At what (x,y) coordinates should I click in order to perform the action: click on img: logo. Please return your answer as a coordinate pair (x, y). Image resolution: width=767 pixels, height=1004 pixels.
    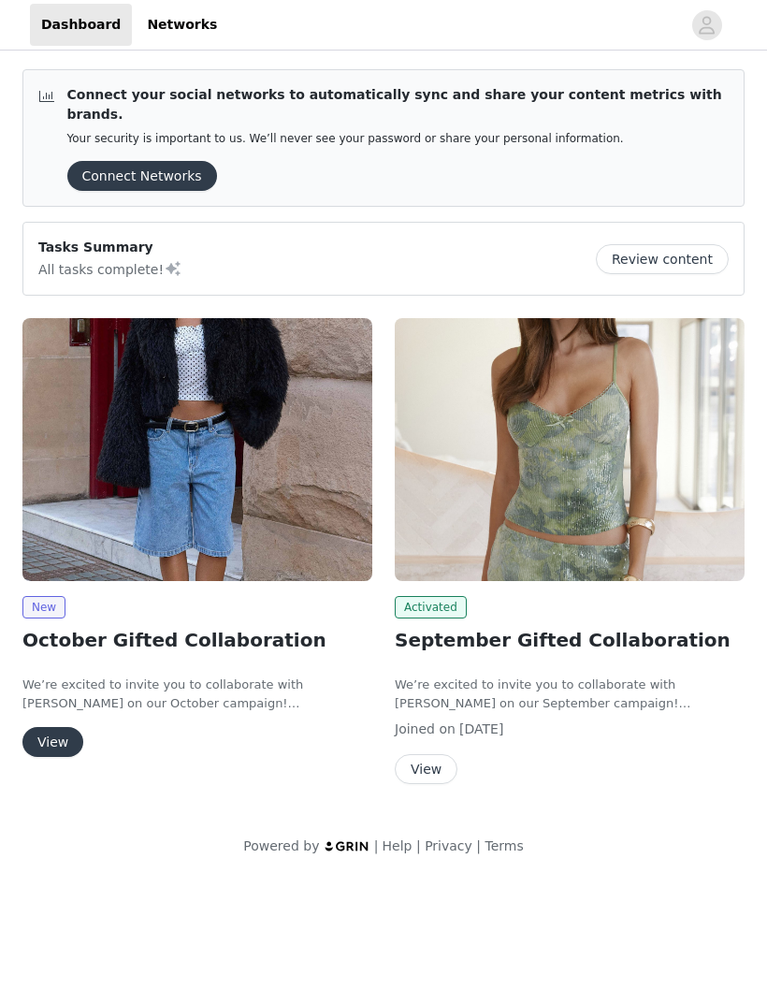
    Looking at the image, I should click on (347, 846).